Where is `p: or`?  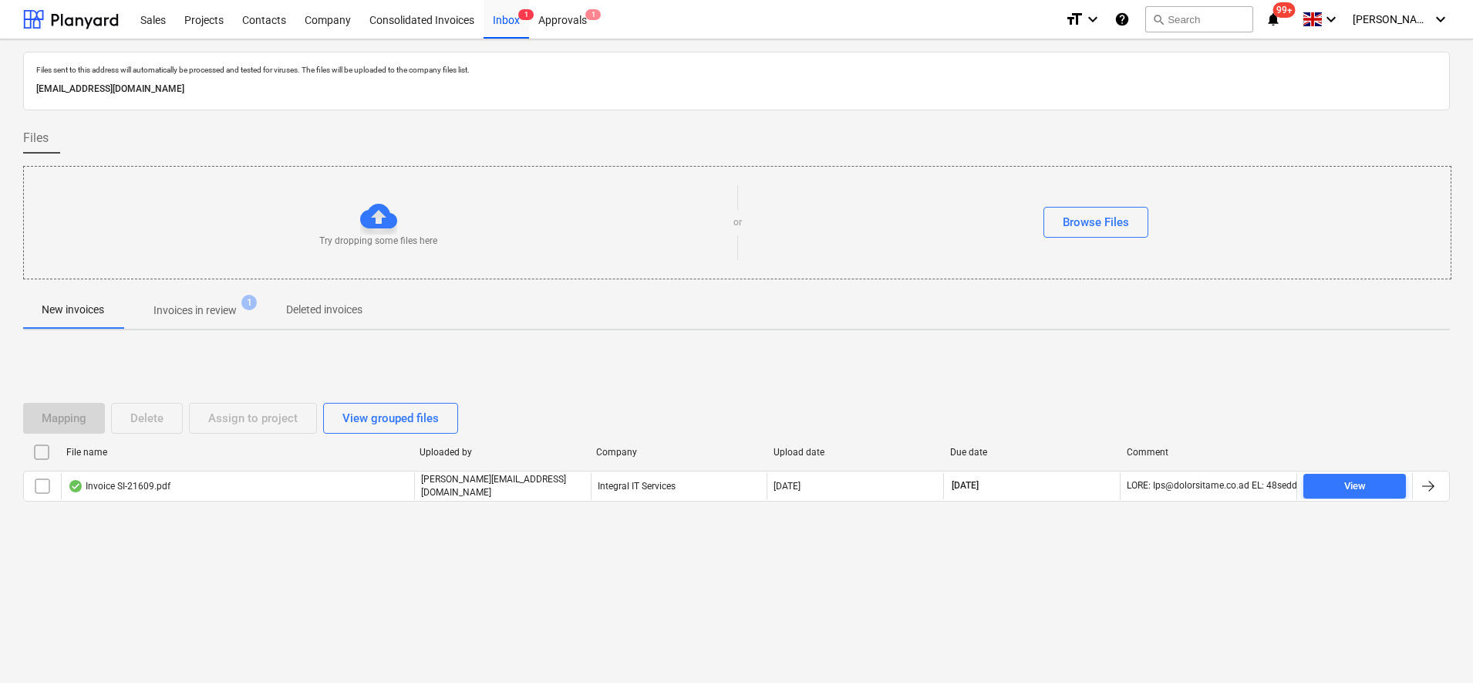 p: or is located at coordinates (737, 222).